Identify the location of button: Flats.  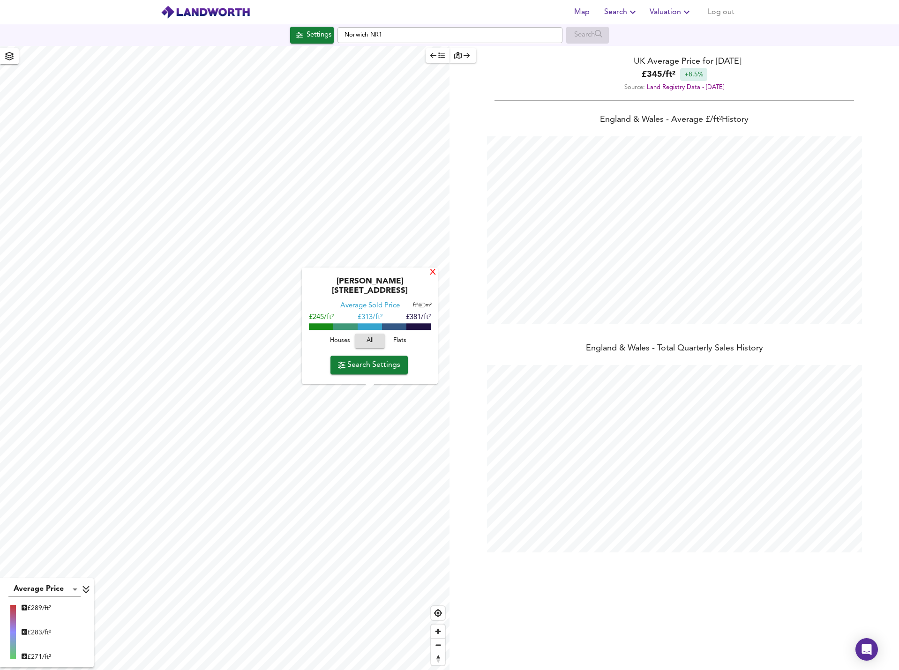
(400, 341).